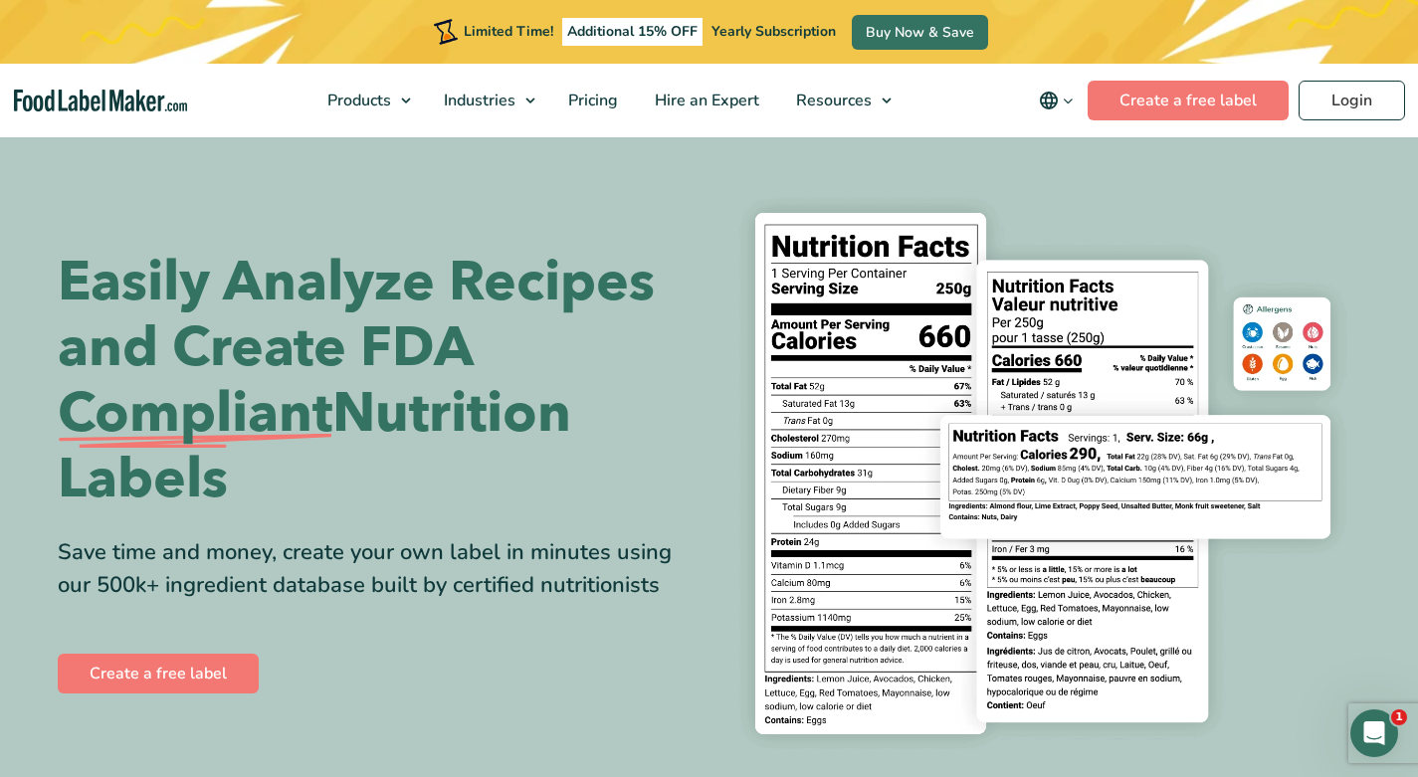  I want to click on a: Products, so click(365, 101).